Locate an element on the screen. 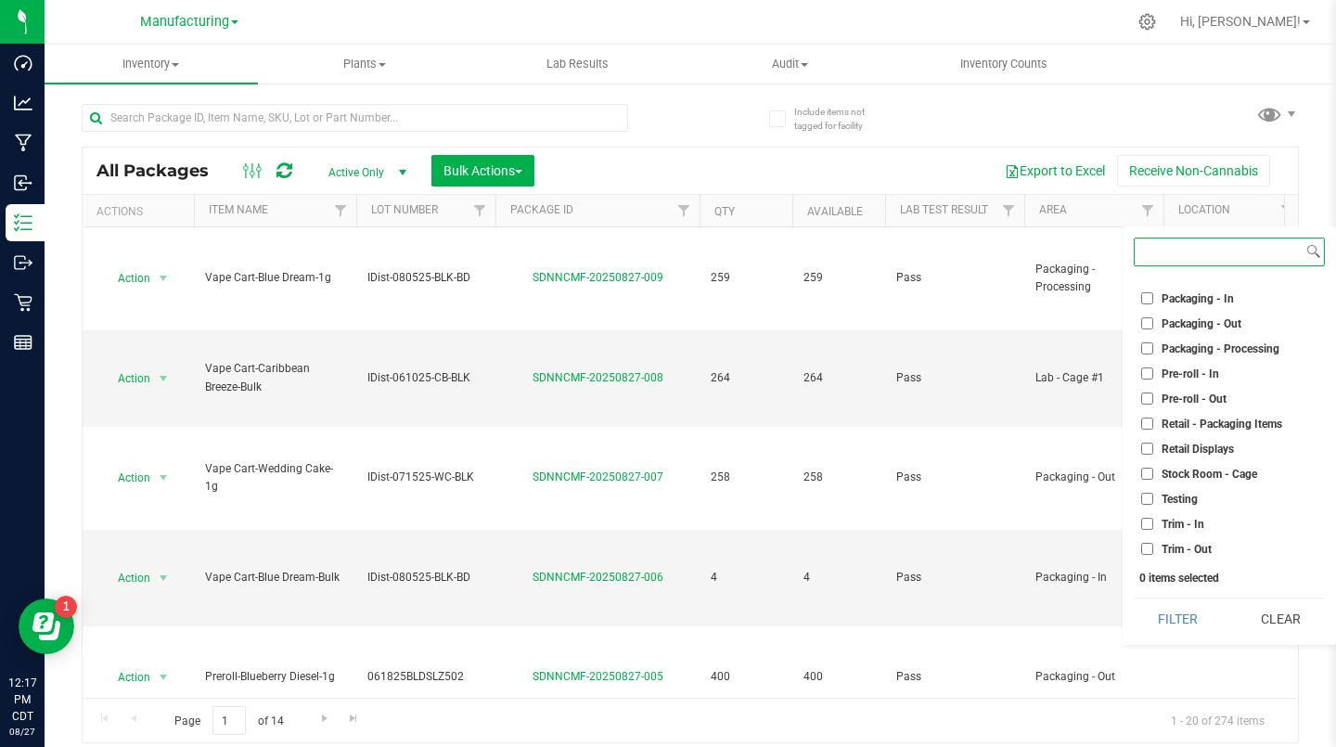  inline-svg: Retail is located at coordinates (23, 302).